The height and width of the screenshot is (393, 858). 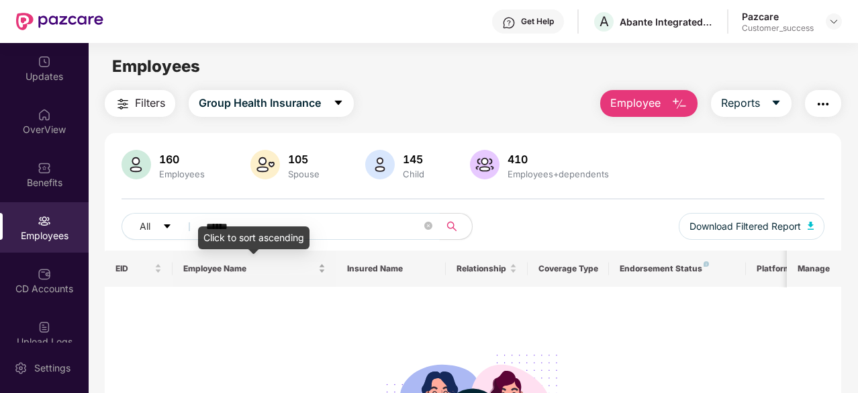 I want to click on span: A, so click(x=605, y=21).